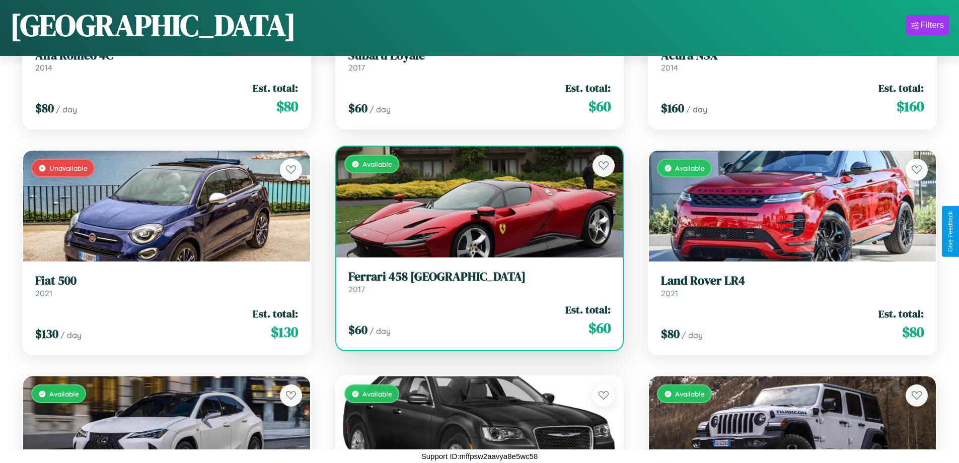 The width and height of the screenshot is (959, 463). Describe the element at coordinates (480, 60) in the screenshot. I see `a: Subaru Loyale2017` at that location.